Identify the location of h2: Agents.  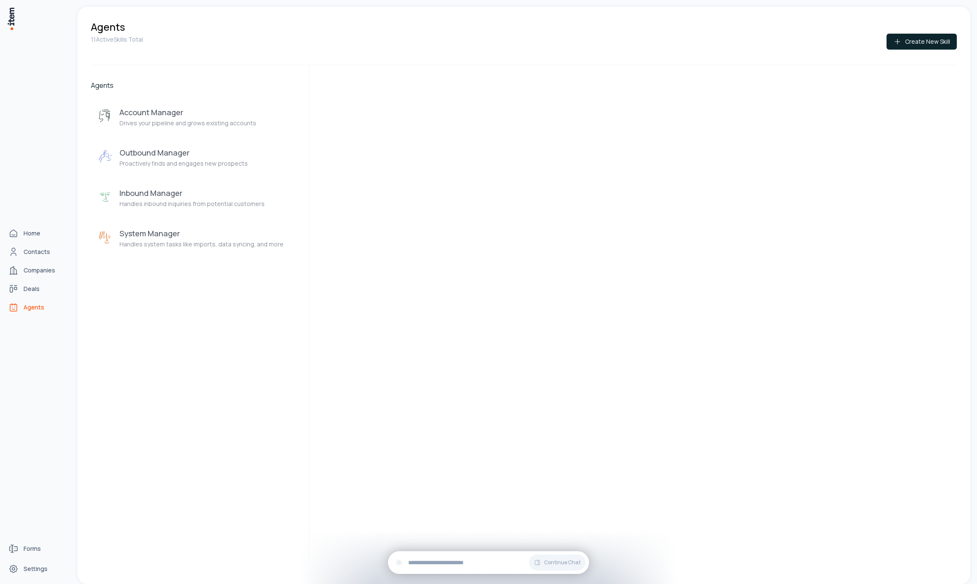
(197, 85).